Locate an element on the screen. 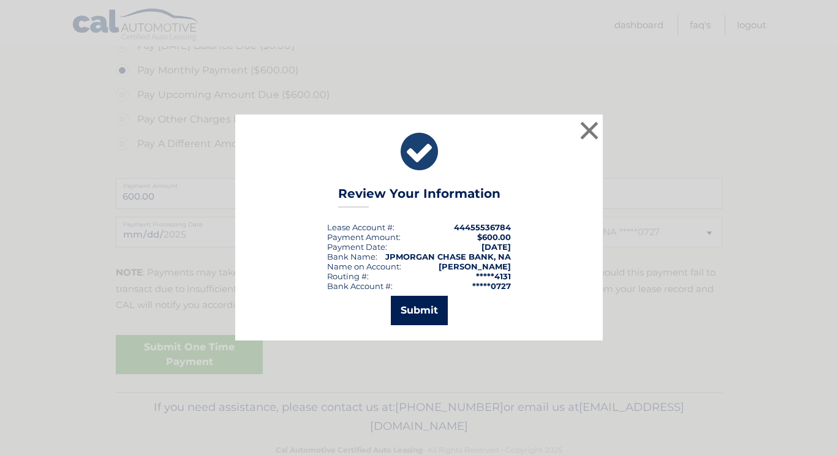  div: Name on Account: is located at coordinates (364, 266).